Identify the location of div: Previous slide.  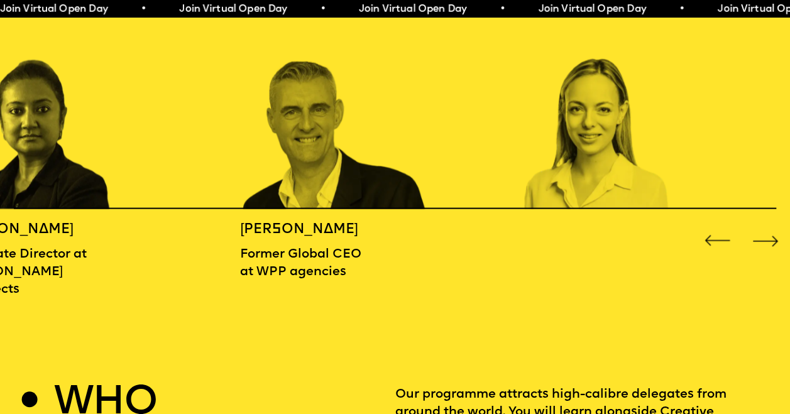
(718, 241).